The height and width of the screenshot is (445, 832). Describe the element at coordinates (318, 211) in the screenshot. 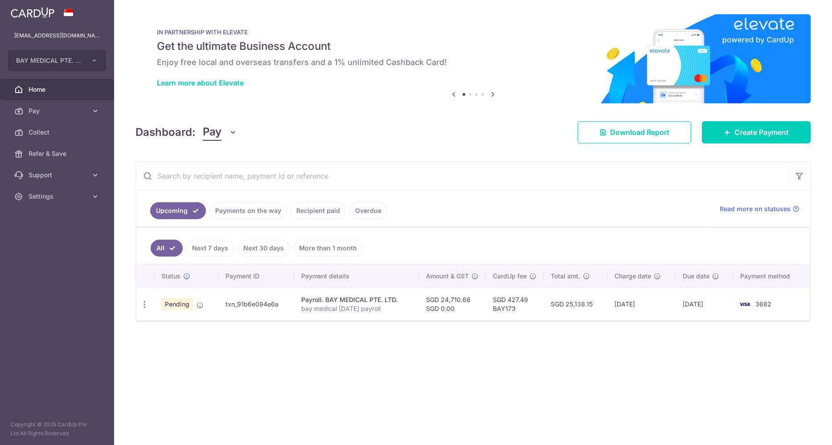

I see `a: Recipient paid` at that location.